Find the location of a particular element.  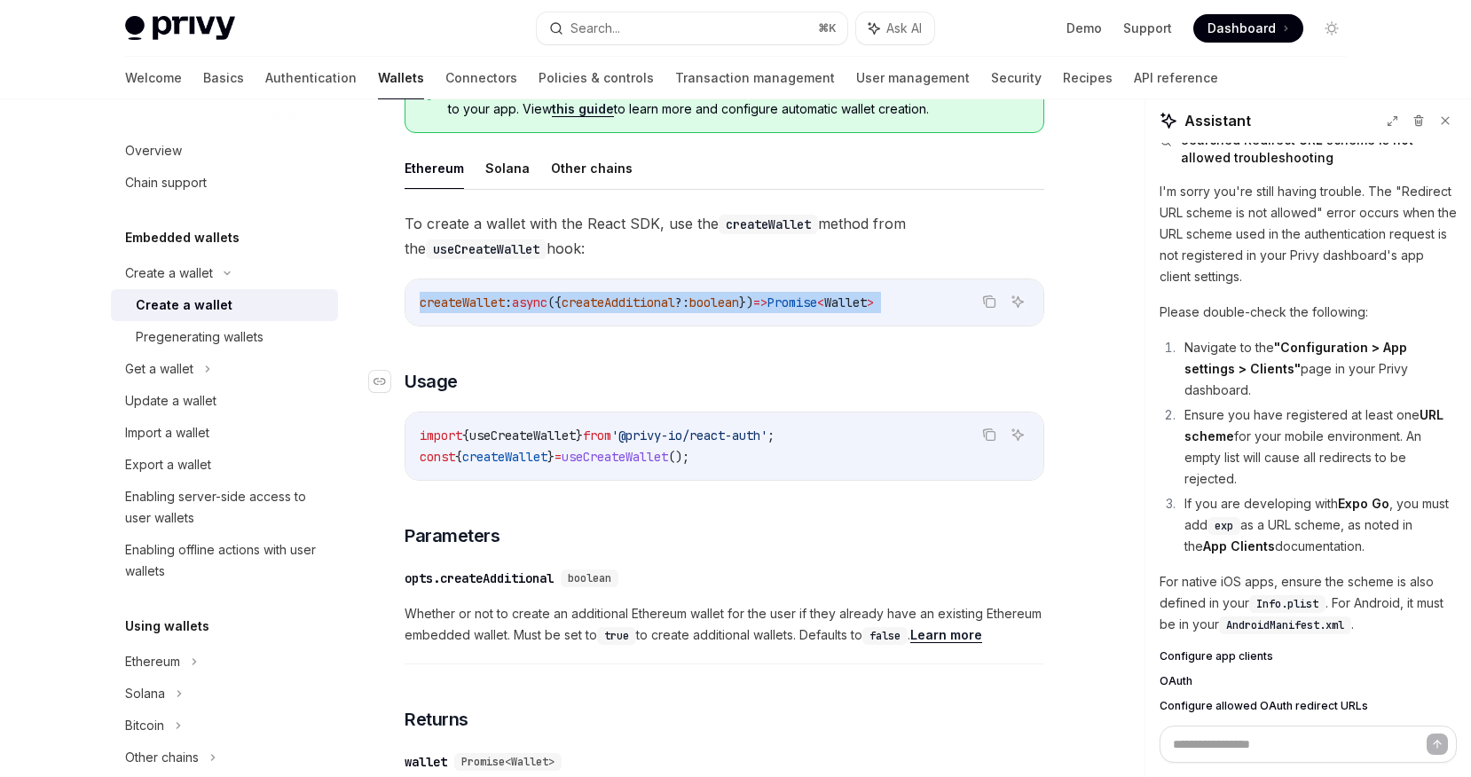

a: Chain support is located at coordinates (225, 183).